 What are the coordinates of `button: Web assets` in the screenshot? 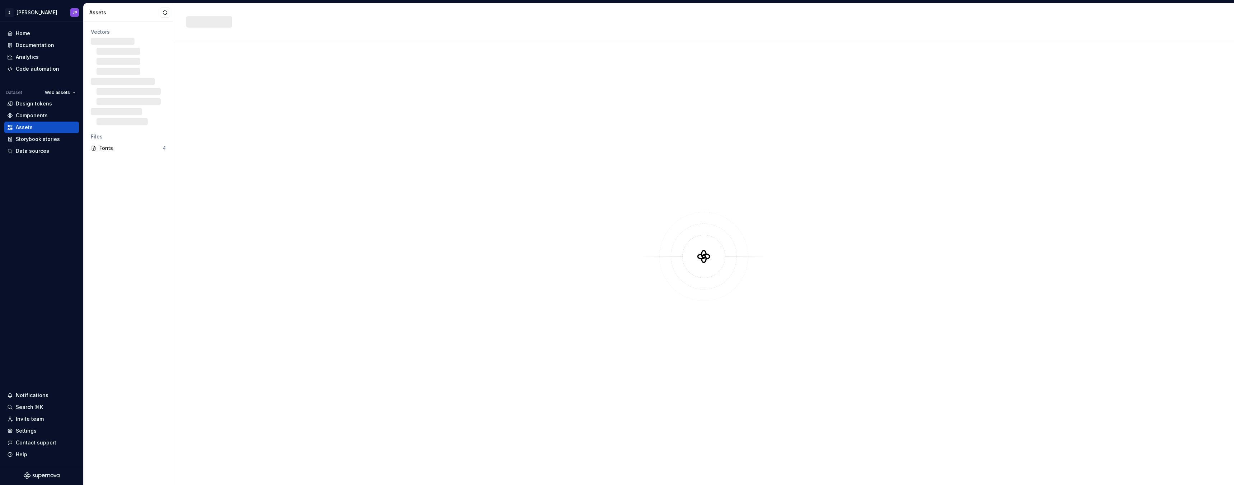 It's located at (60, 93).